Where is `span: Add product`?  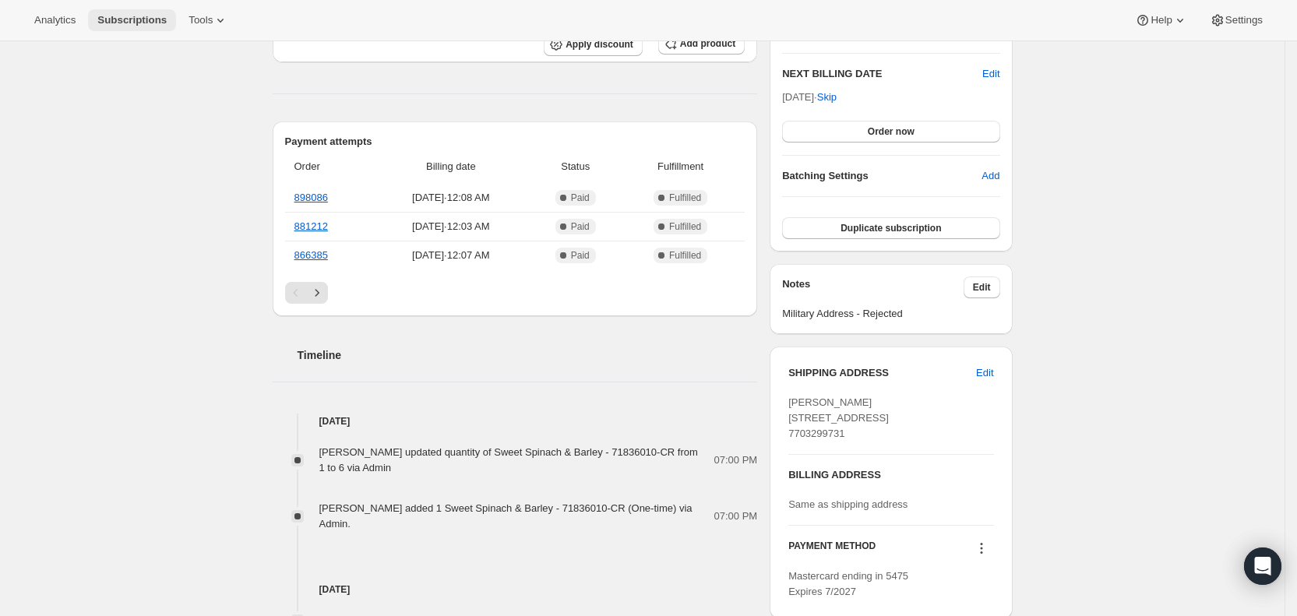 span: Add product is located at coordinates (708, 44).